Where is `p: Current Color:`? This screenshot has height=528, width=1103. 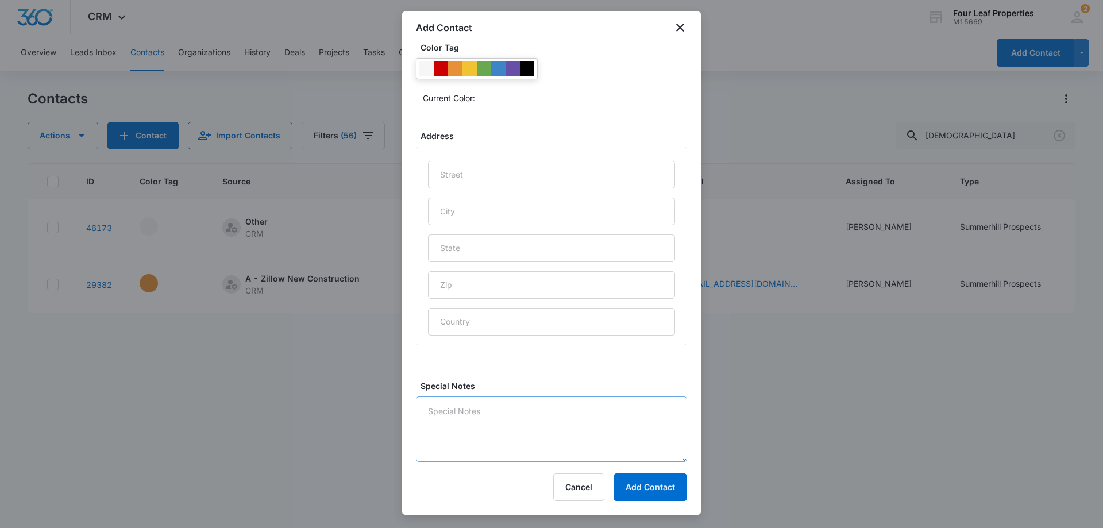
p: Current Color: is located at coordinates (449, 98).